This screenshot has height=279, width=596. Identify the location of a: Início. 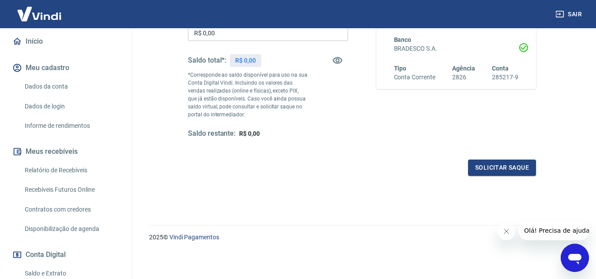
(66, 41).